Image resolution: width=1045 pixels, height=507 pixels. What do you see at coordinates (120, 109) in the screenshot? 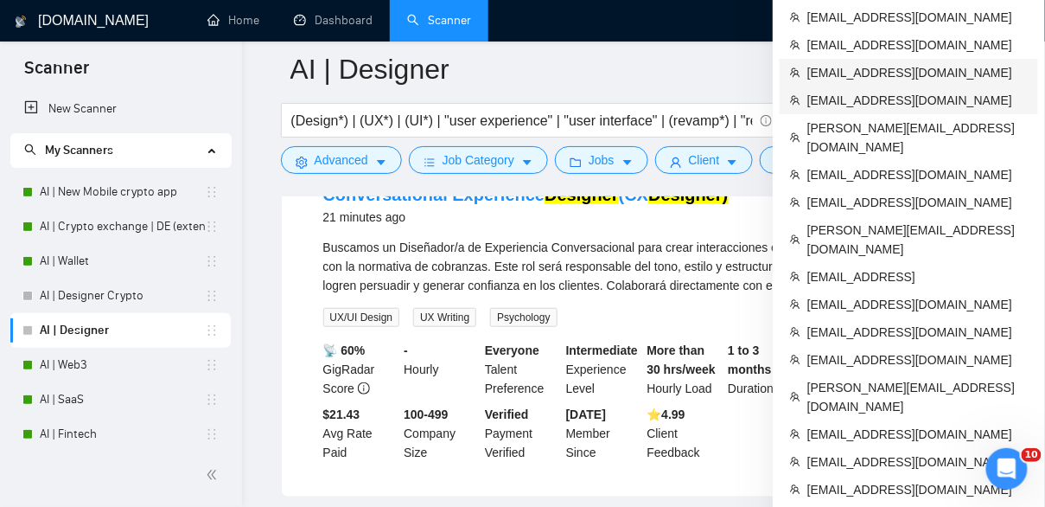
I see `li: New Scanner` at bounding box center [120, 109].